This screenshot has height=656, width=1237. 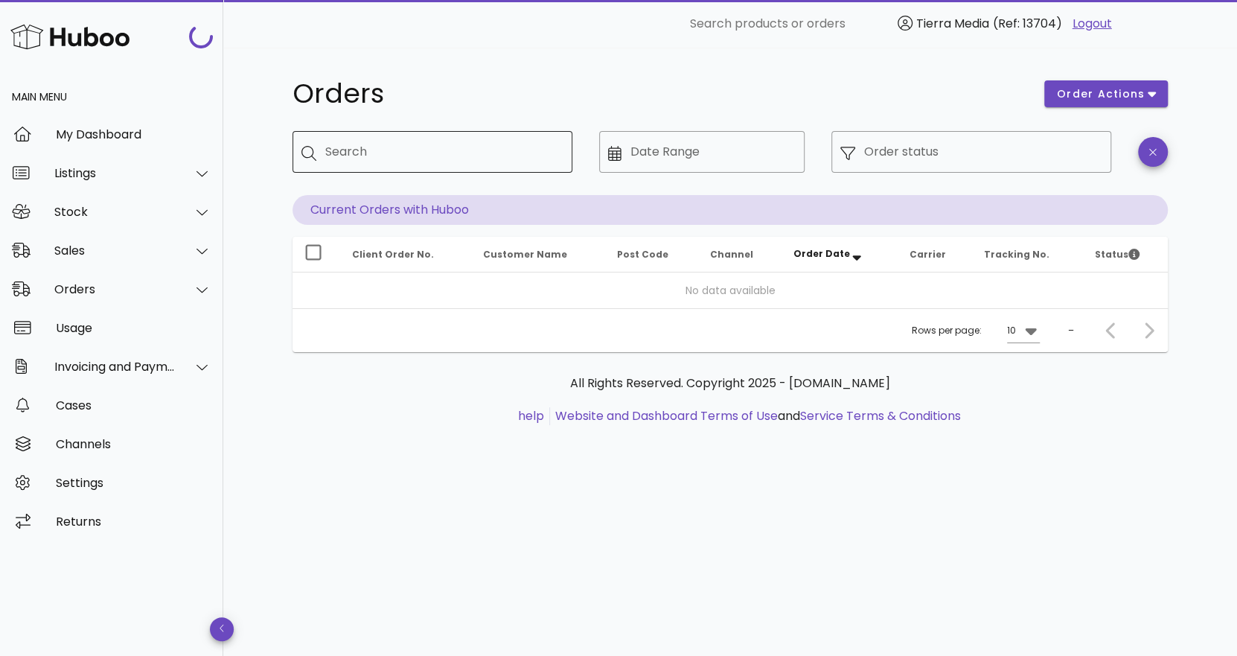 I want to click on div: Usage, so click(x=133, y=327).